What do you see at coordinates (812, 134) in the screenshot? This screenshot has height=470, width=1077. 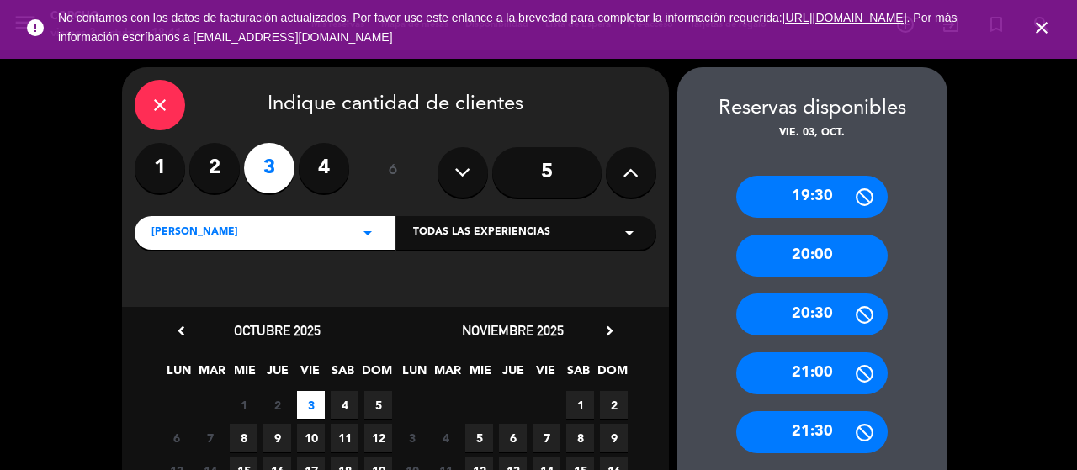 I see `div: vie. 03, oct.` at bounding box center [812, 134].